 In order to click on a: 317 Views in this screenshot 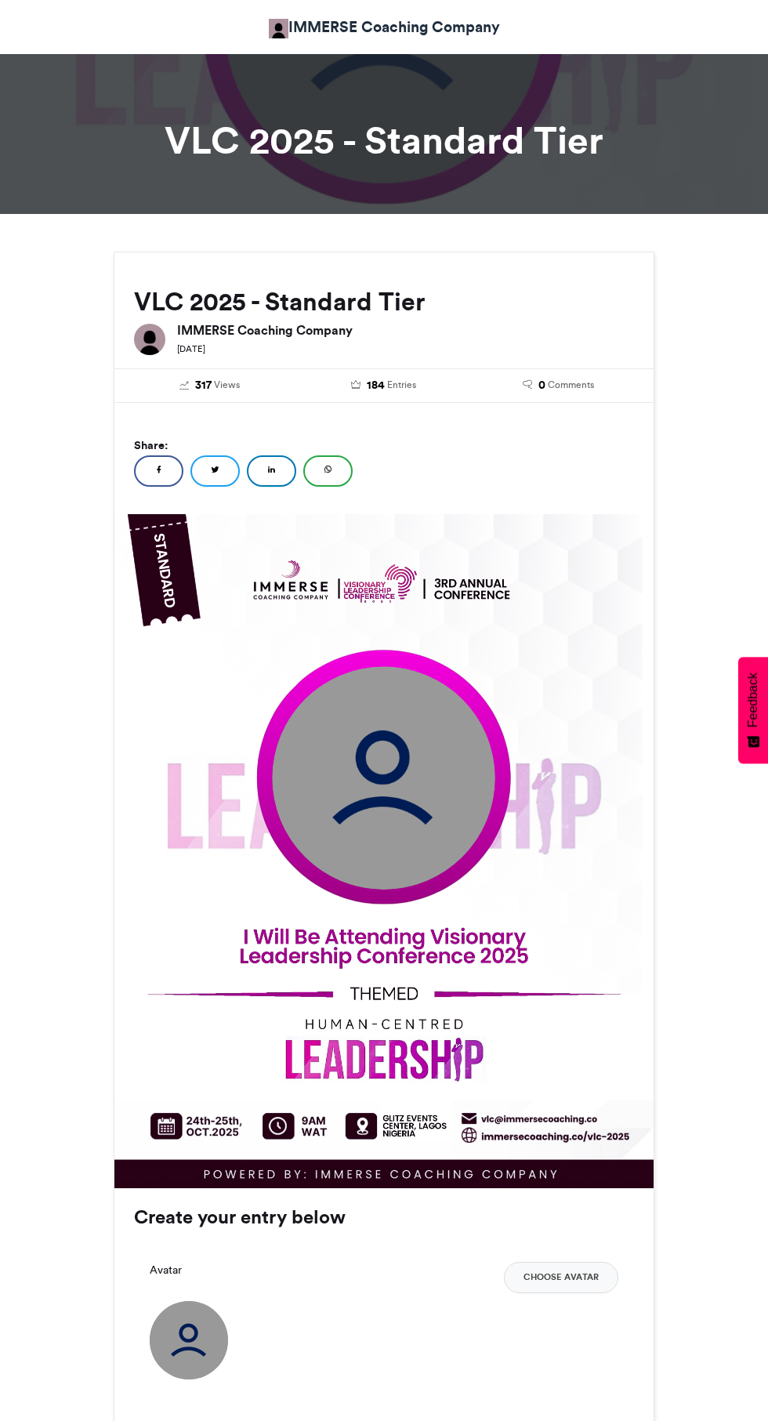, I will do `click(209, 386)`.